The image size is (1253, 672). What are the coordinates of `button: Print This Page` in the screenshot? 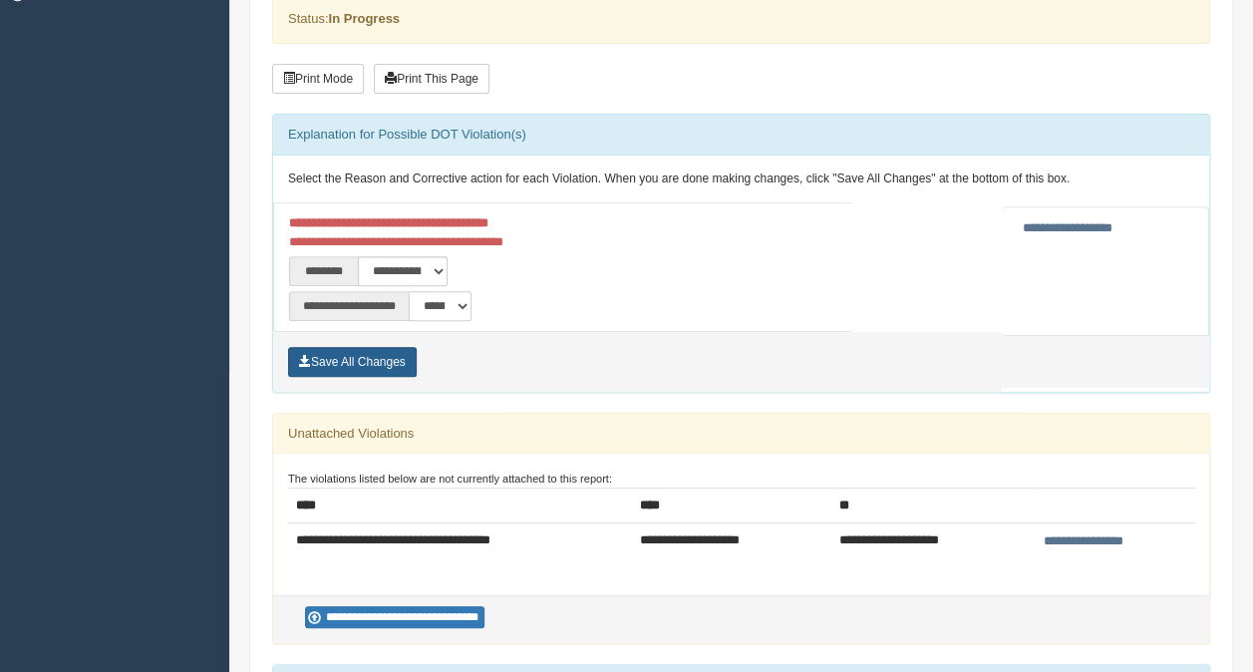 It's located at (431, 79).